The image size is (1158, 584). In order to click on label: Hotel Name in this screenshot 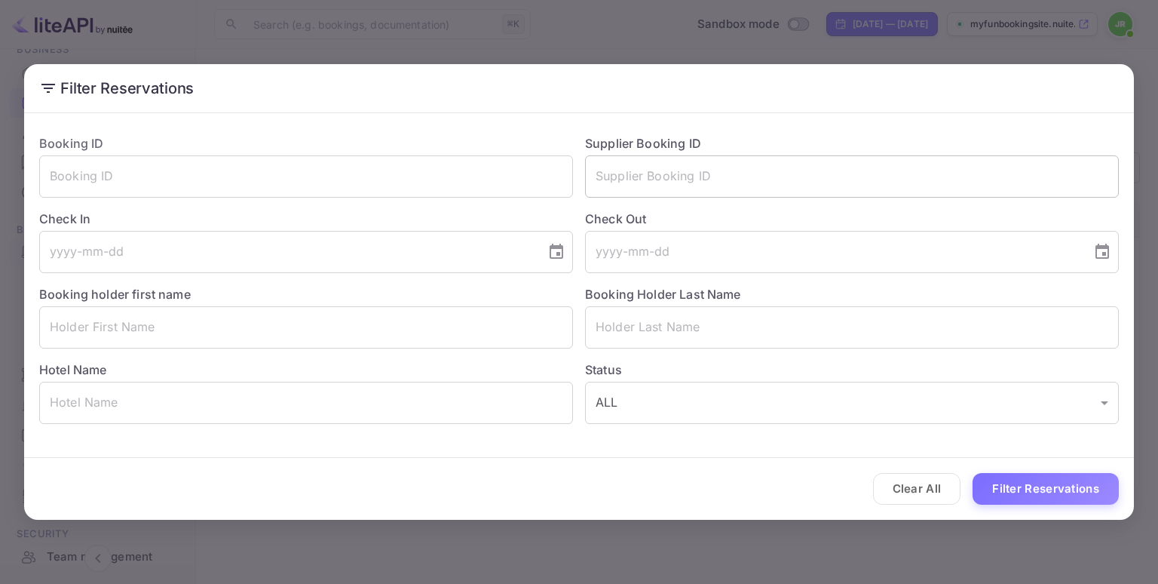, I will do `click(73, 370)`.